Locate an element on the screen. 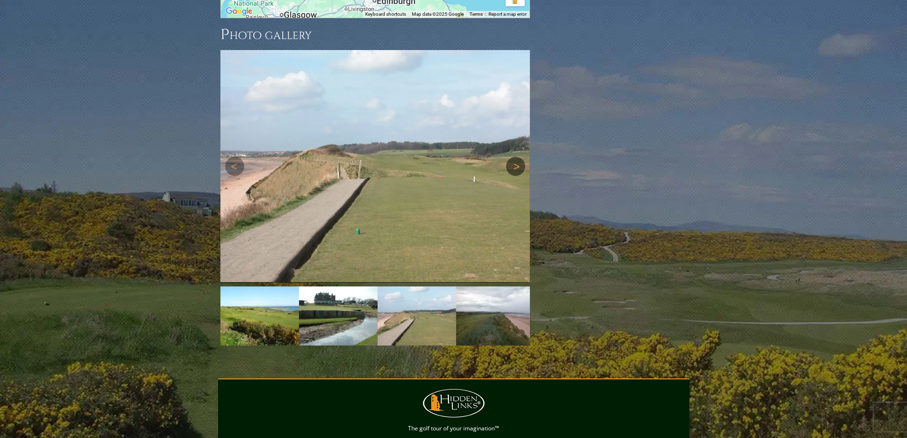 This screenshot has width=907, height=438. a: Terms (opens in new tab) is located at coordinates (476, 14).